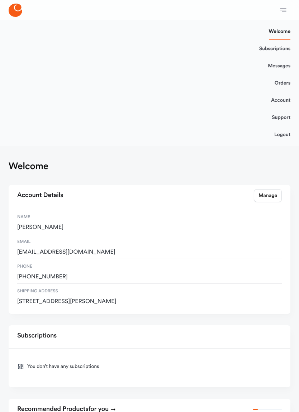 The height and width of the screenshot is (412, 299). Describe the element at coordinates (275, 49) in the screenshot. I see `a: Subscriptions` at that location.